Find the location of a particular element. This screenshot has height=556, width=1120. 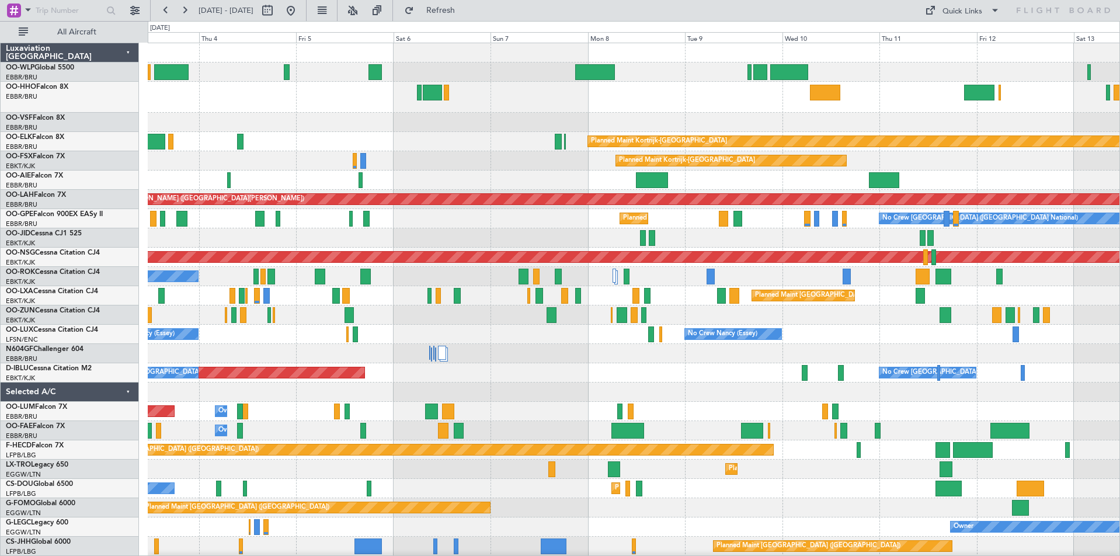

div: Sat 6 is located at coordinates (442, 37).